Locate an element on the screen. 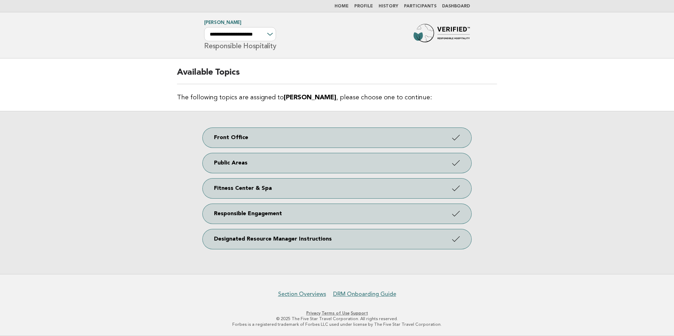 The width and height of the screenshot is (674, 336). p: The following topics are assigned to , please choose one to continue: is located at coordinates (337, 98).